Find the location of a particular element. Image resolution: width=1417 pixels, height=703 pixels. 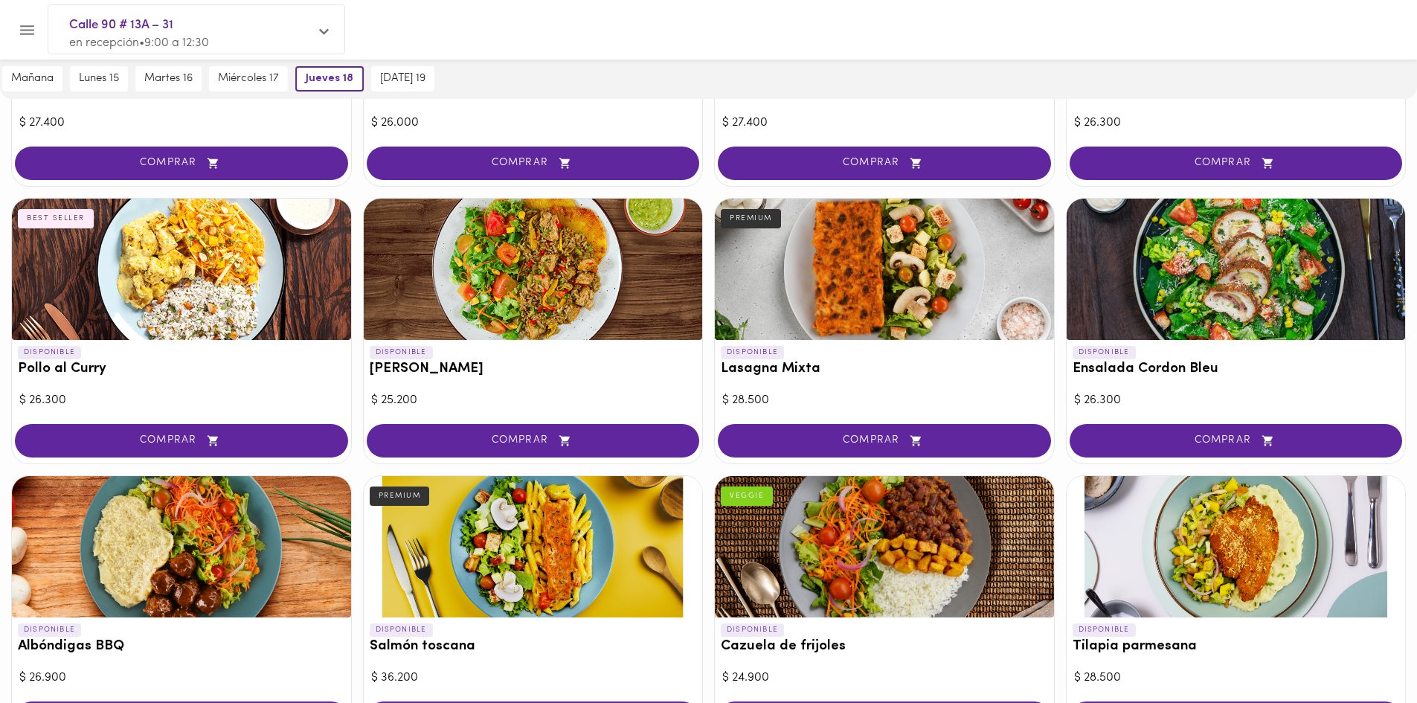

h3: Ensalada Cordon Bleu is located at coordinates (1236, 369).